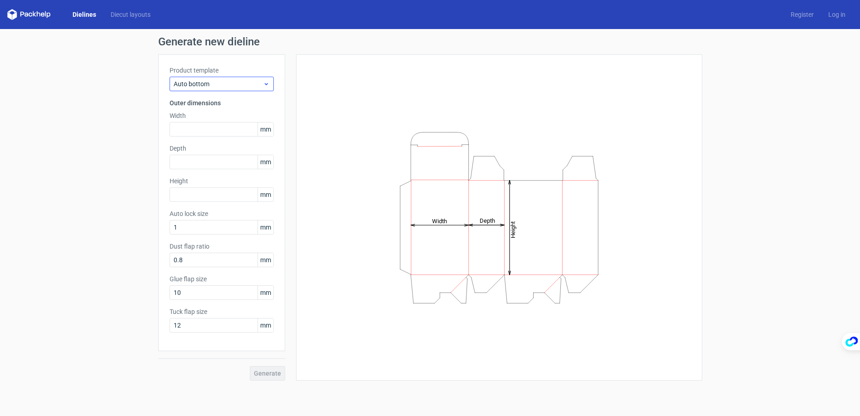 The image size is (860, 416). Describe the element at coordinates (222, 214) in the screenshot. I see `label: Auto lock size` at that location.